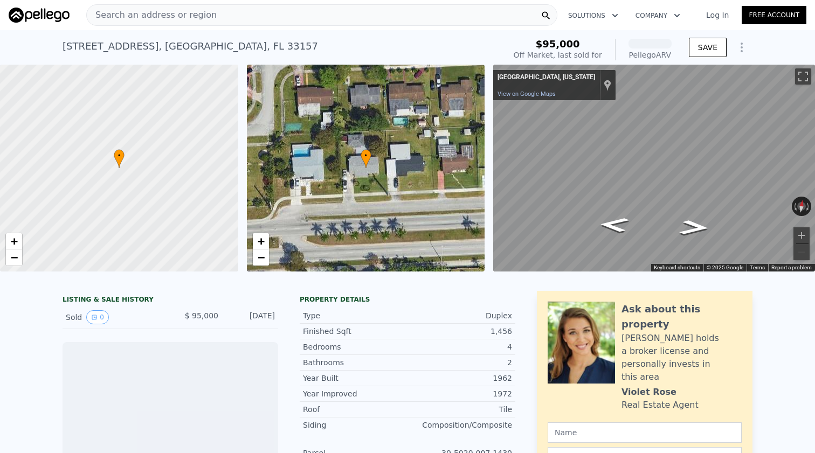 The height and width of the screenshot is (453, 815). Describe the element at coordinates (460, 409) in the screenshot. I see `div: Tile` at that location.